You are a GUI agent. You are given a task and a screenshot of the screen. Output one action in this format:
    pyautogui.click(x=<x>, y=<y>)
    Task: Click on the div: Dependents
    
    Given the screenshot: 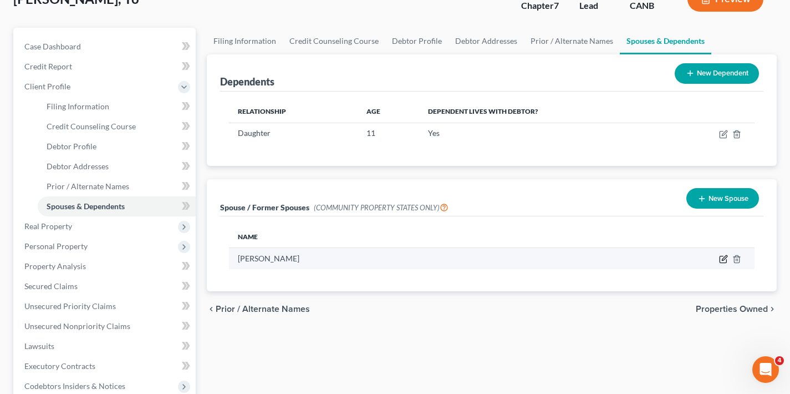 What is the action you would take?
    pyautogui.click(x=247, y=82)
    